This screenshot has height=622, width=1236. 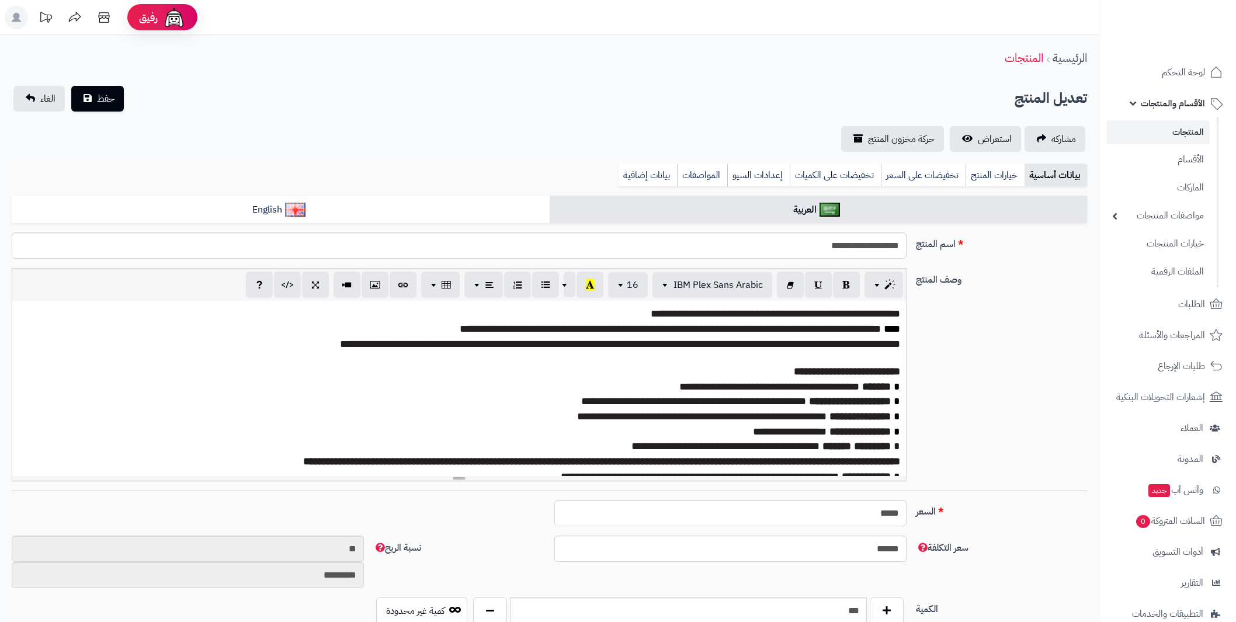 I want to click on a: تخفيضات على الكميات, so click(x=835, y=175).